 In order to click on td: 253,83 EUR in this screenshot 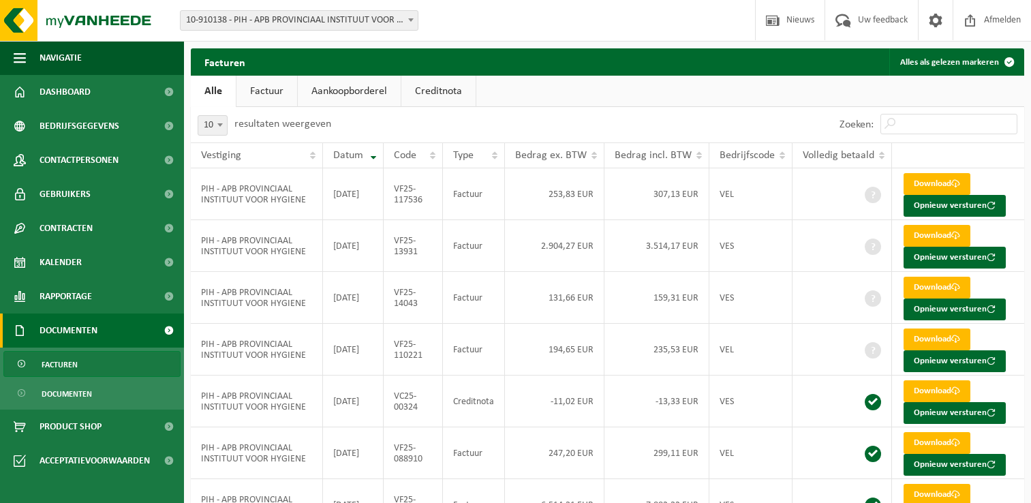, I will do `click(555, 194)`.